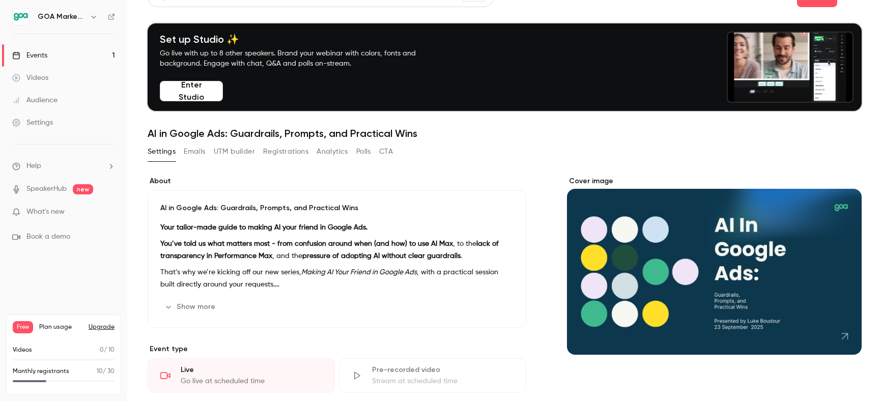  What do you see at coordinates (30, 55) in the screenshot?
I see `div: Events` at bounding box center [30, 55].